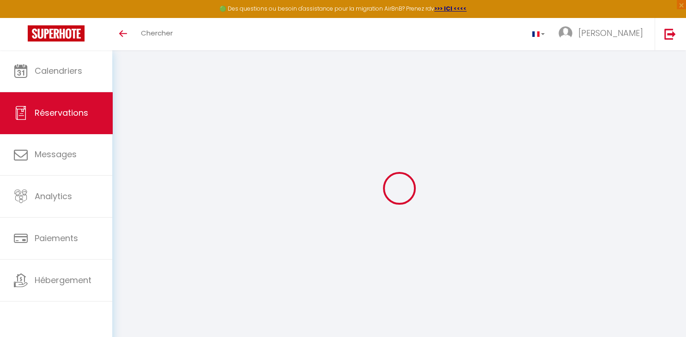  Describe the element at coordinates (450, 8) in the screenshot. I see `strong: >>> ICI <<<<` at that location.